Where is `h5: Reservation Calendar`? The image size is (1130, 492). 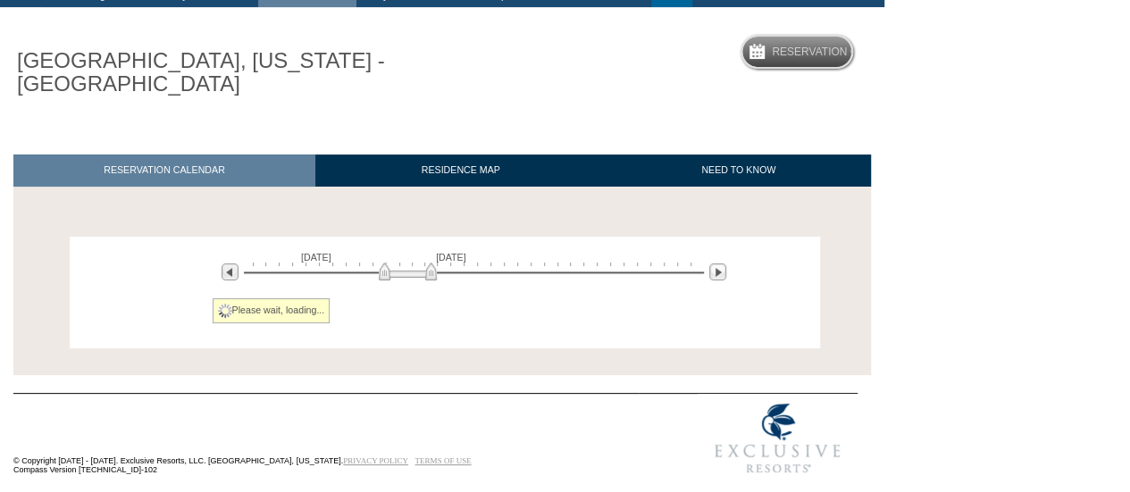
h5: Reservation Calendar is located at coordinates (840, 52).